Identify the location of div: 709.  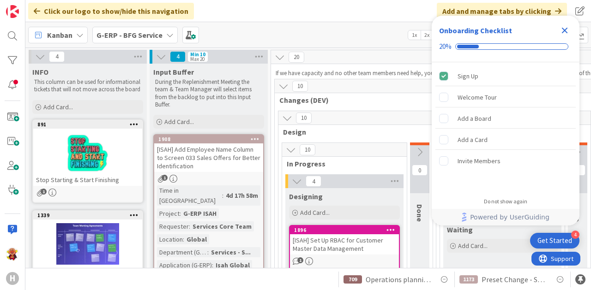
(353, 280).